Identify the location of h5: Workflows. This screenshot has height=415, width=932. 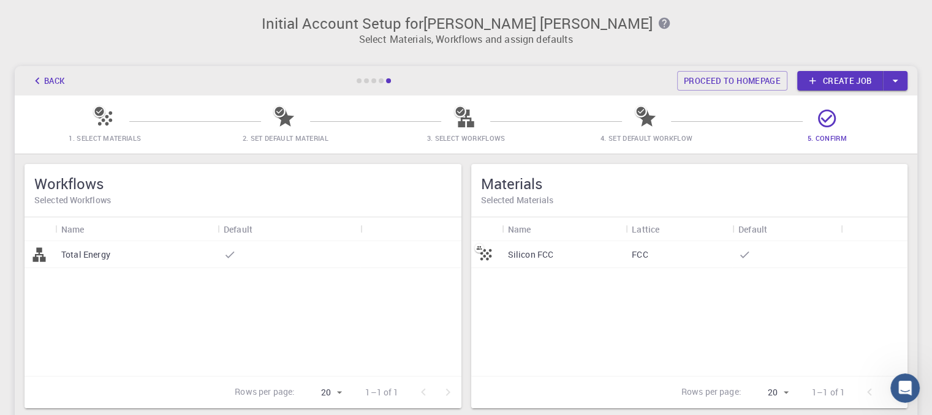
(243, 184).